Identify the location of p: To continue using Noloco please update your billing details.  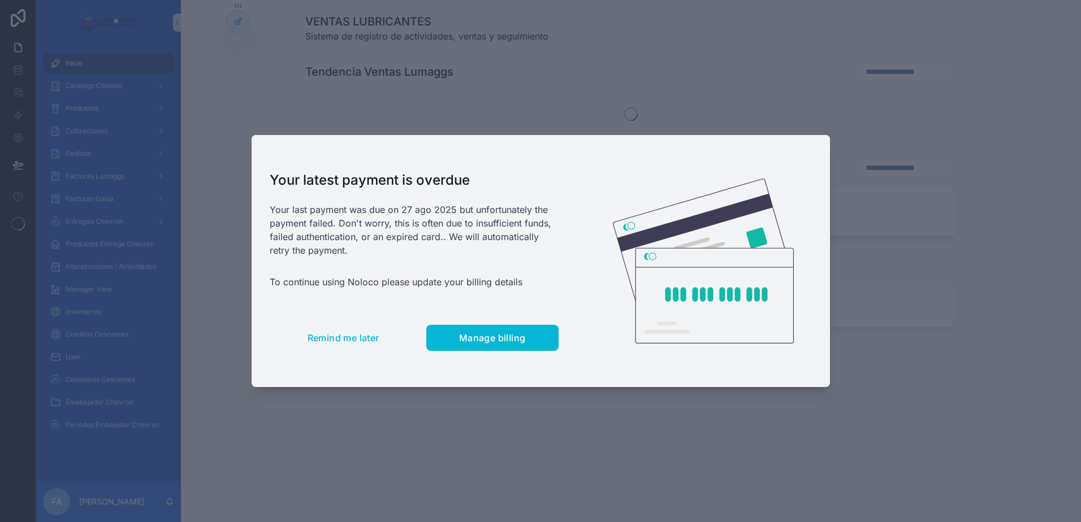
(414, 282).